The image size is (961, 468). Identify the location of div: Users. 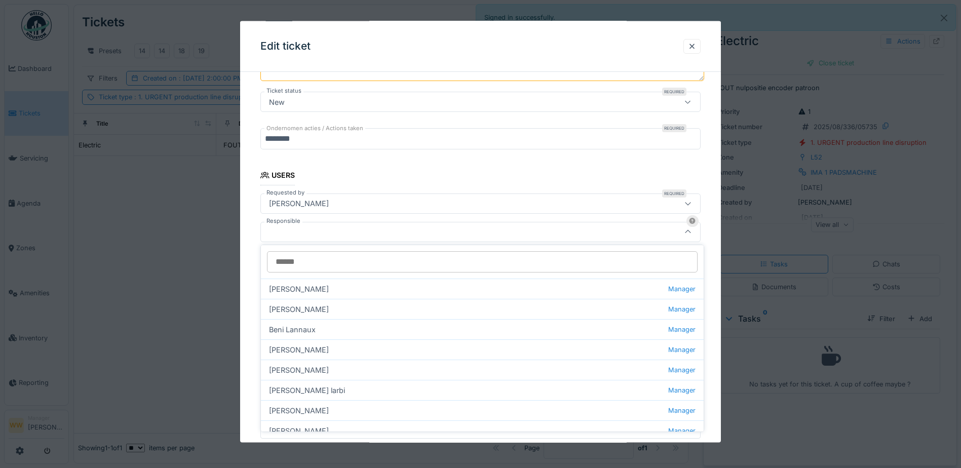
(278, 176).